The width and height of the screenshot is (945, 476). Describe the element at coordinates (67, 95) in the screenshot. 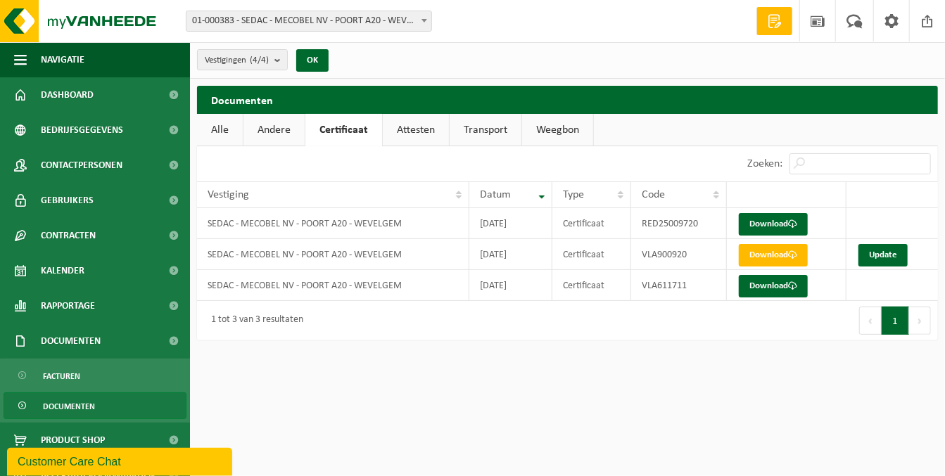

I see `span: Dashboard` at that location.